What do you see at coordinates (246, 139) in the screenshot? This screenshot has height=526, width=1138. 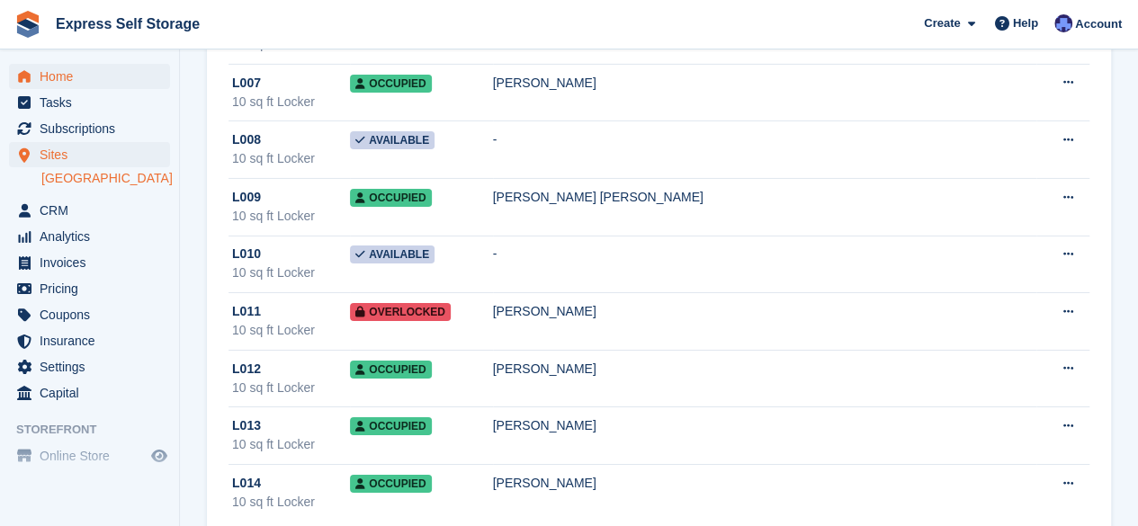 I see `span: L008` at bounding box center [246, 139].